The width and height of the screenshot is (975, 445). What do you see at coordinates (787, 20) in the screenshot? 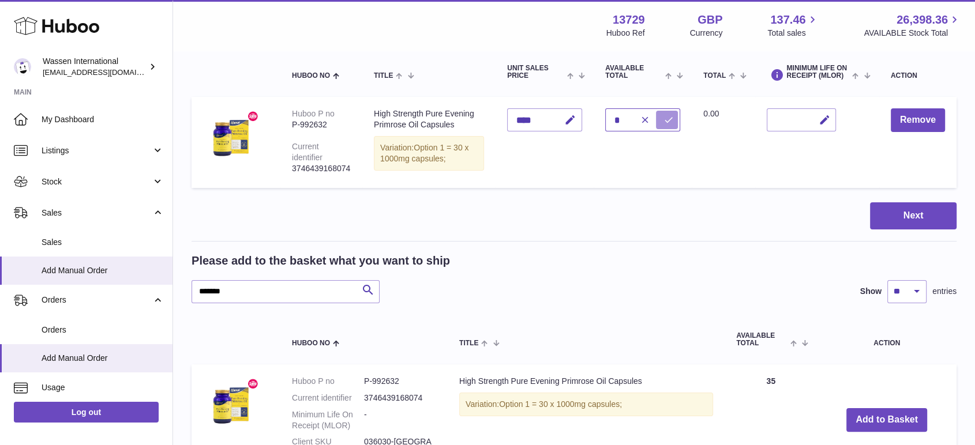
I see `span: 137.46` at bounding box center [787, 20].